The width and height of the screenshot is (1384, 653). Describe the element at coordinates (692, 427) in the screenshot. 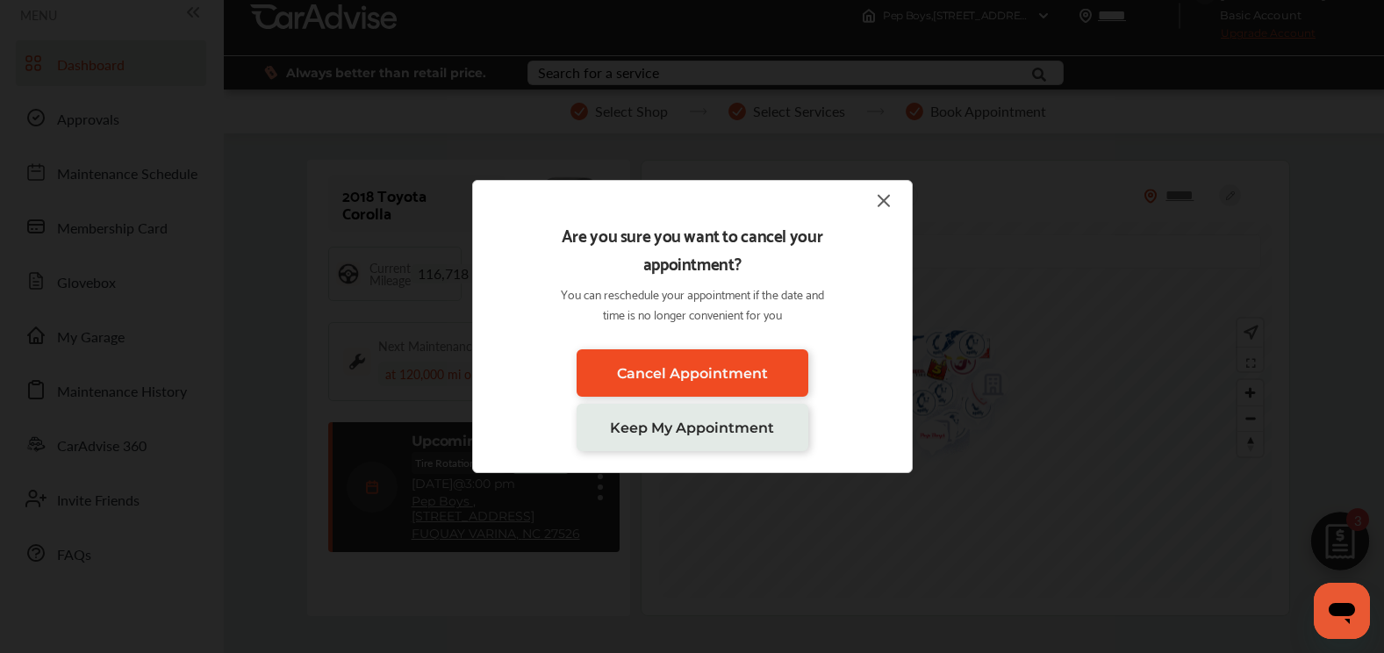

I see `a: Keep My Appointment` at that location.